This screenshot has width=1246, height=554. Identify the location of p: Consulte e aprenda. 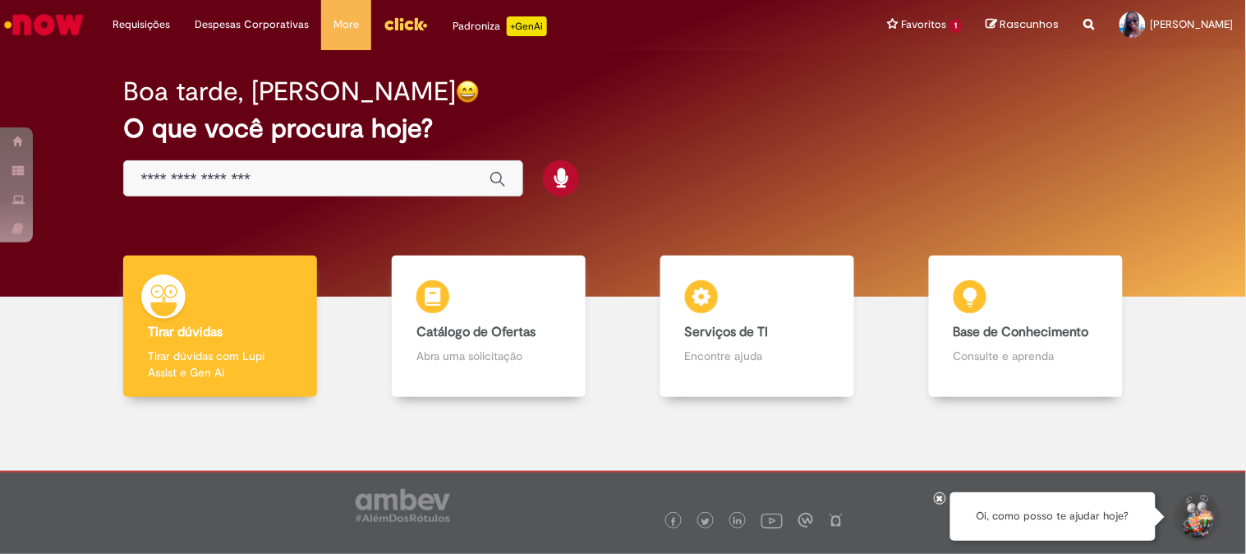
(1026, 356).